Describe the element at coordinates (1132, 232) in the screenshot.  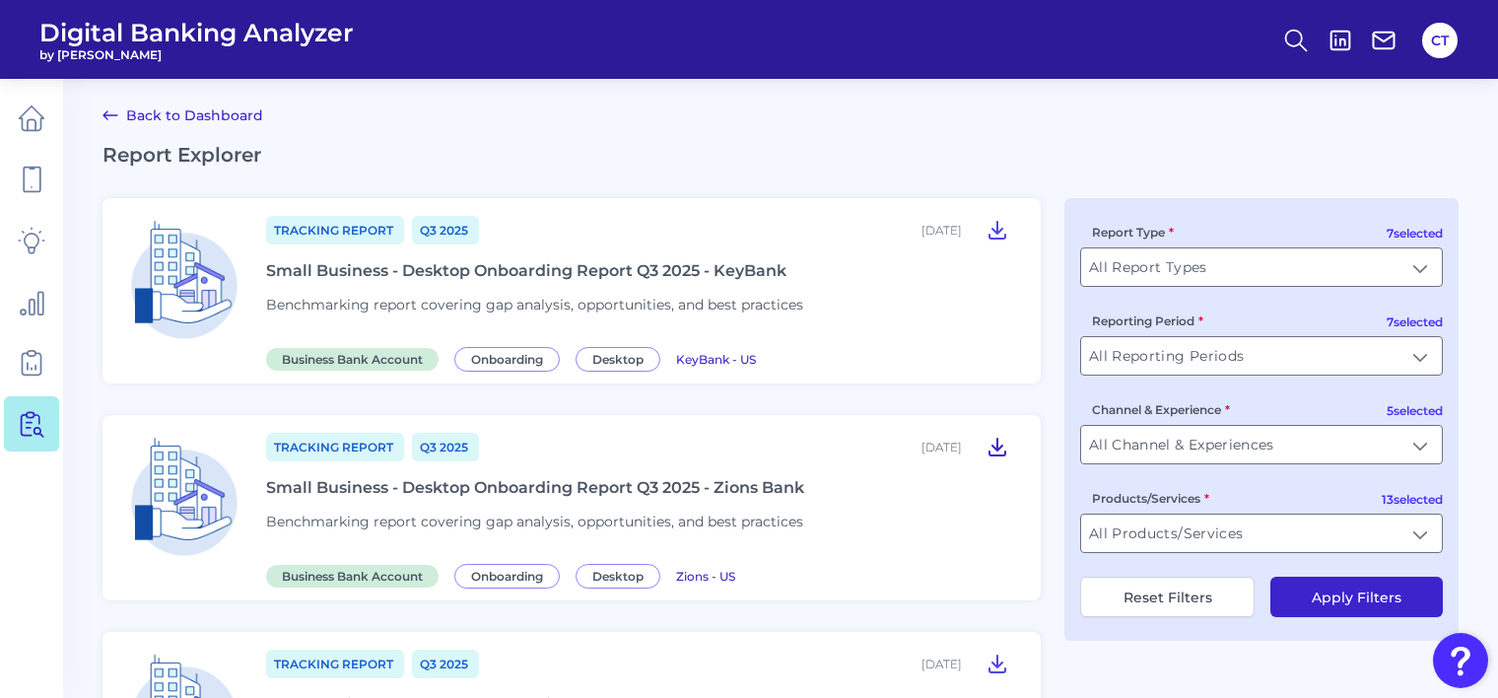
I see `label: Report Type` at that location.